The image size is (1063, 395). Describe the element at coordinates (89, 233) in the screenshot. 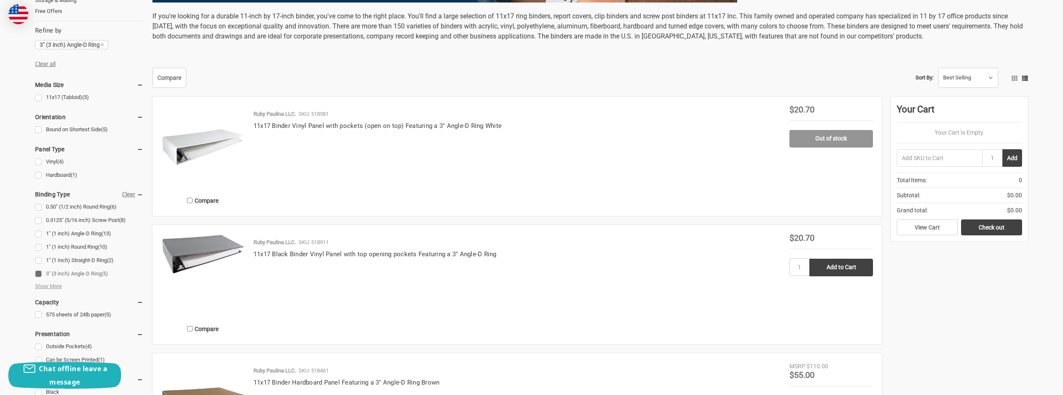

I see `a: 1" (1 inch) Angle-D Ring` at that location.